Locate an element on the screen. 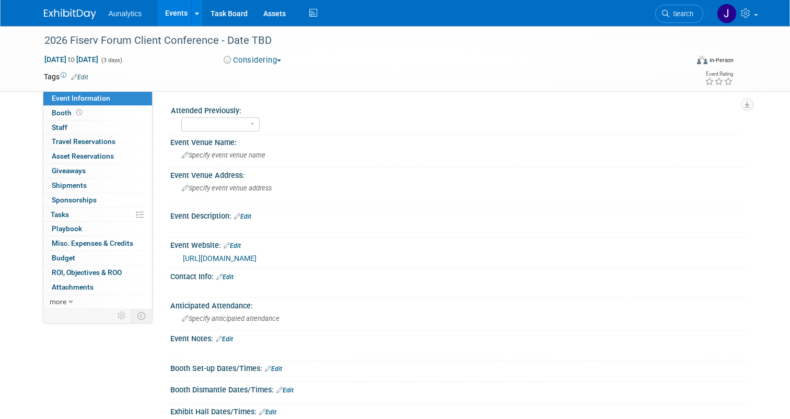 The width and height of the screenshot is (790, 419). button: Considering is located at coordinates (252, 60).